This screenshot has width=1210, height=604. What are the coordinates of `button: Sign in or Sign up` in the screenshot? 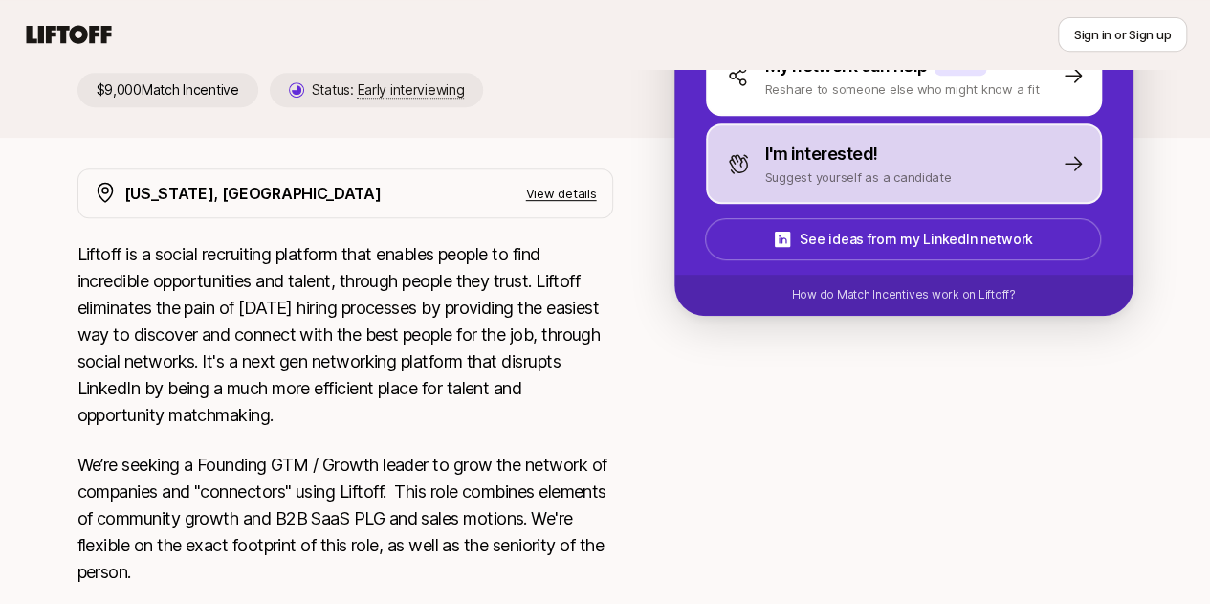 It's located at (1122, 34).